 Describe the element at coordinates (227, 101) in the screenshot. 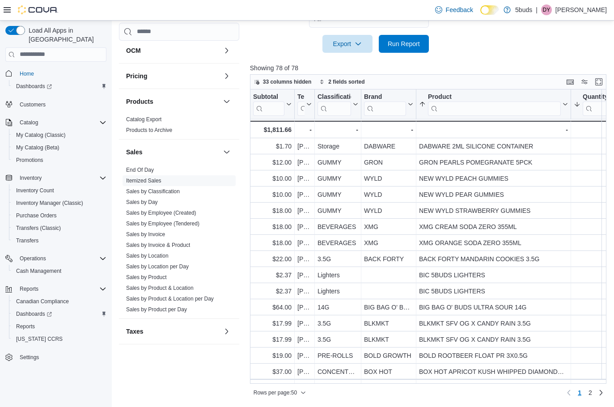

I see `button: Products` at that location.